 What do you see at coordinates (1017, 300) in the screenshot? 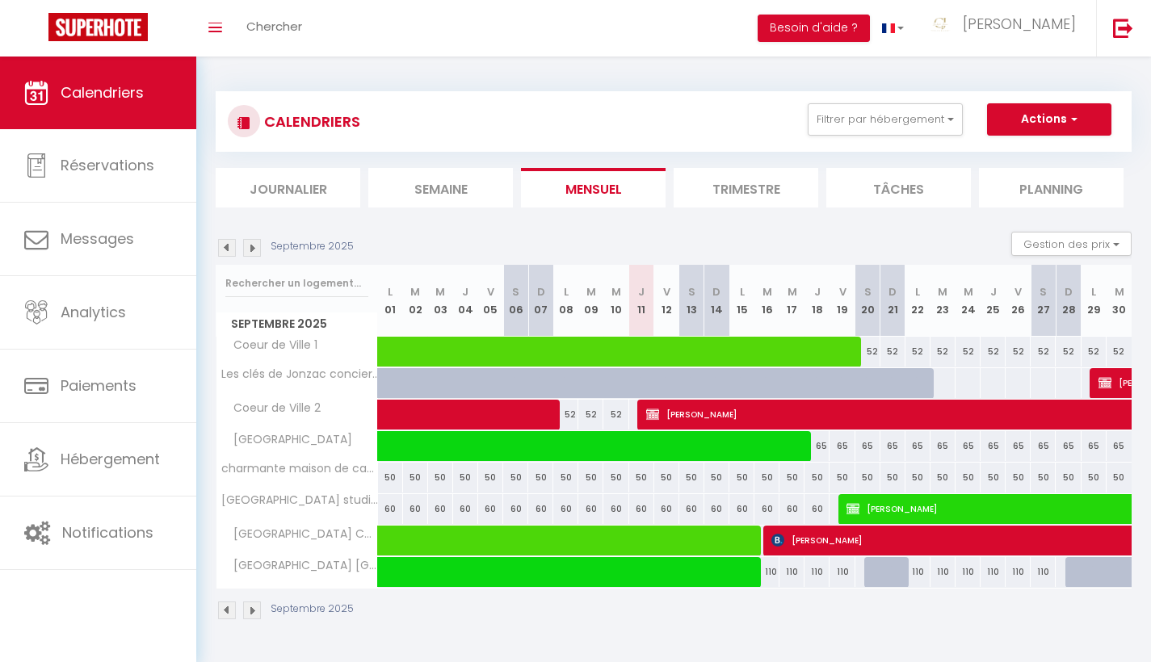
I see `th: 26` at bounding box center [1017, 300].